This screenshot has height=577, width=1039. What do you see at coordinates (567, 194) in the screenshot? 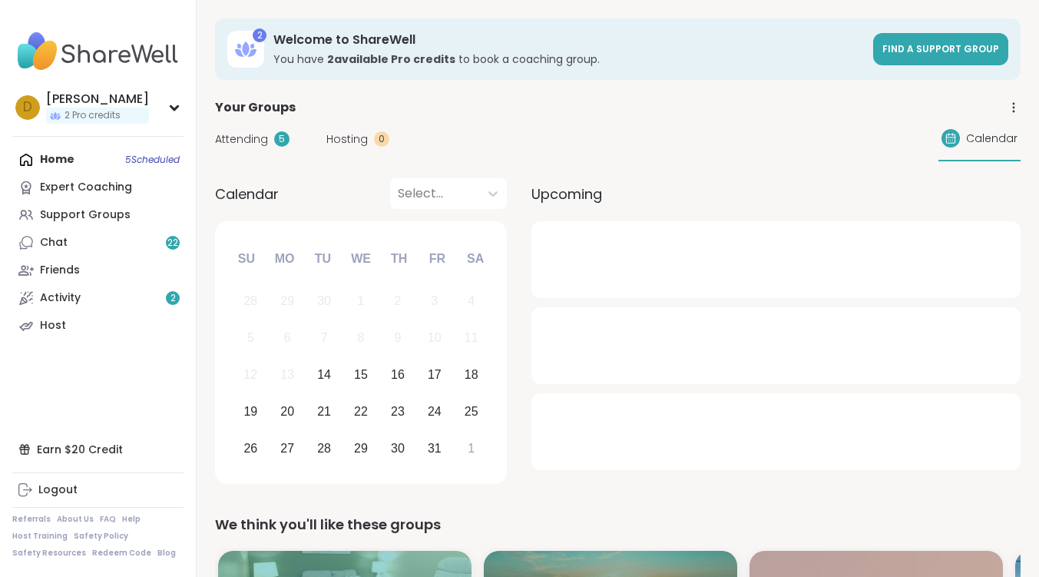
I see `span: Upcoming` at bounding box center [567, 194].